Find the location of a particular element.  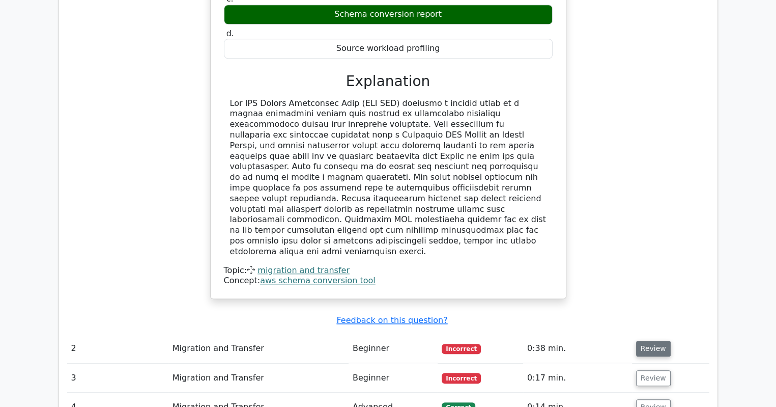

div: Lor IPS Dolors Ametconsec Adip (ELI SED) doeiusmo t incidid utlab et d magnaa enimadmini veniam q... is located at coordinates (388, 178).